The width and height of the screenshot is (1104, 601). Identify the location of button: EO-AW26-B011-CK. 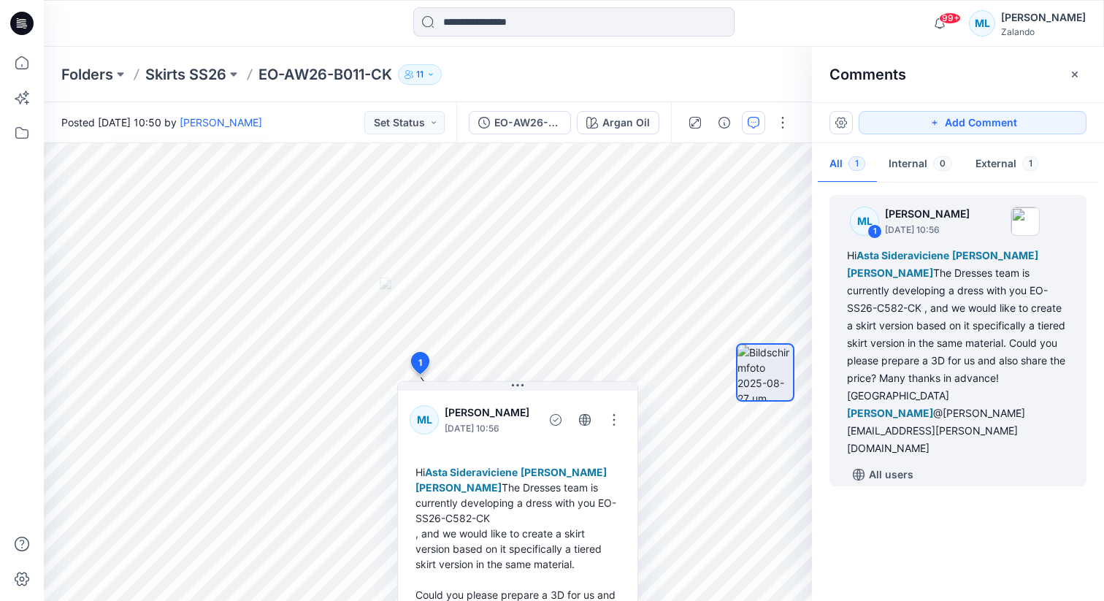
(520, 123).